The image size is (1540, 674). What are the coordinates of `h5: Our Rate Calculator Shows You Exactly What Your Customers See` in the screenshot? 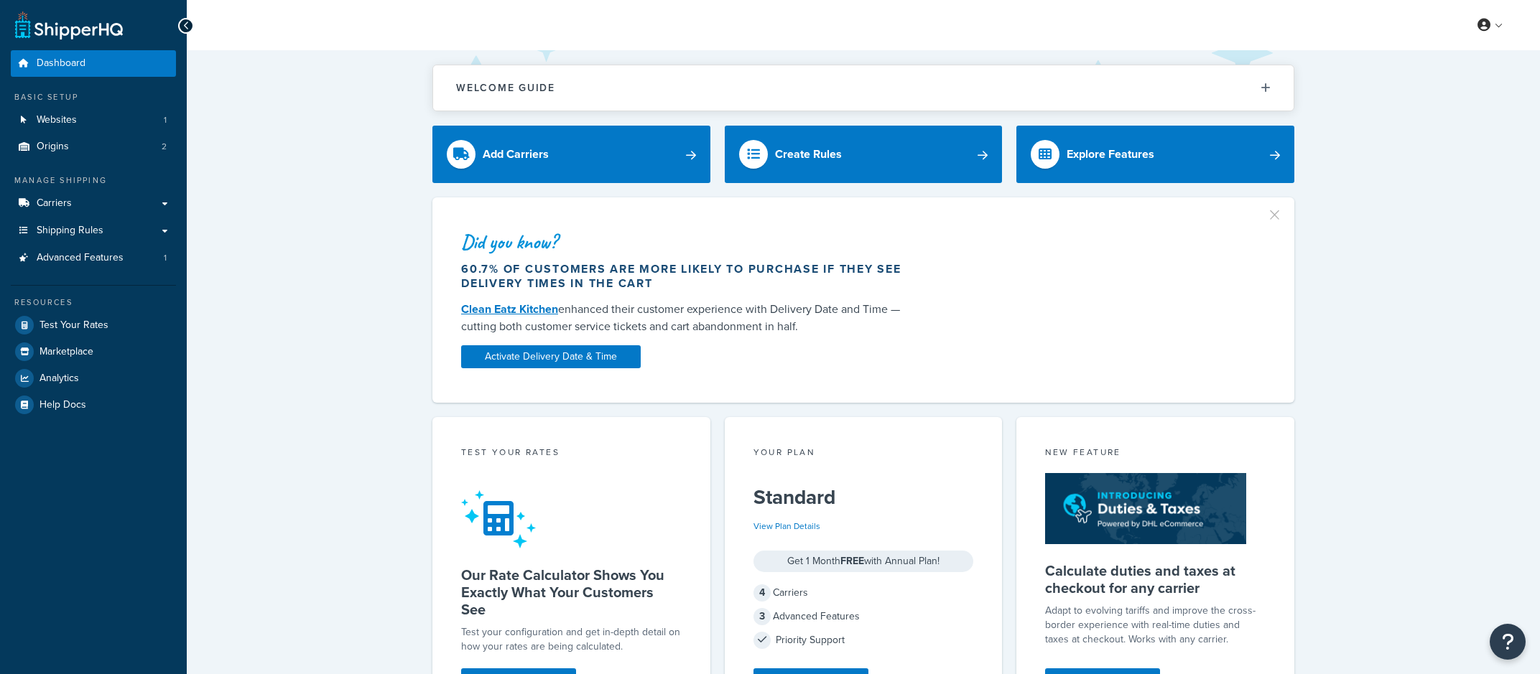 It's located at (571, 592).